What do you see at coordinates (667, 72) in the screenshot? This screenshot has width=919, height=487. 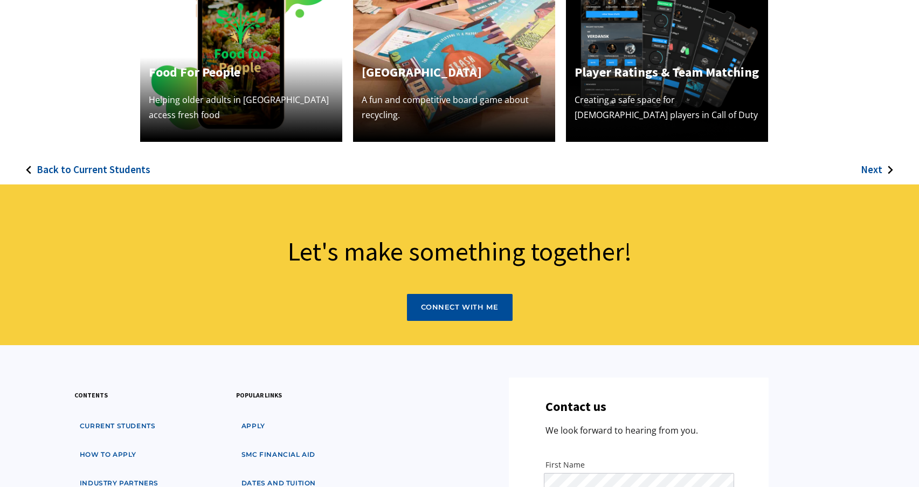 I see `h4: Player Ratings & Team Matching` at bounding box center [667, 72].